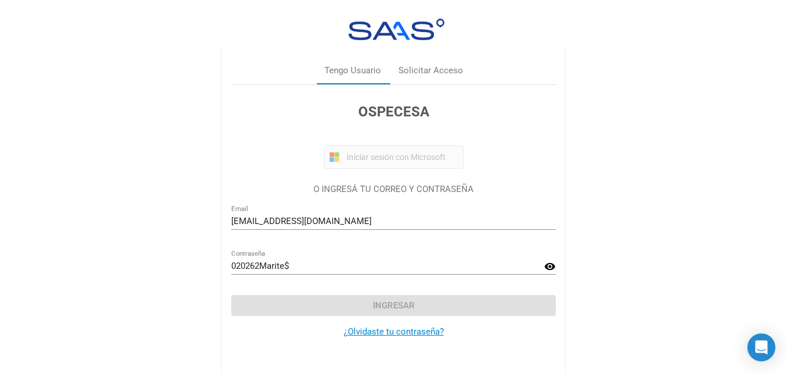 Image resolution: width=787 pixels, height=373 pixels. What do you see at coordinates (393, 189) in the screenshot?
I see `p: O INGRESÁ TU CORREO Y CONTRASEÑA` at bounding box center [393, 189].